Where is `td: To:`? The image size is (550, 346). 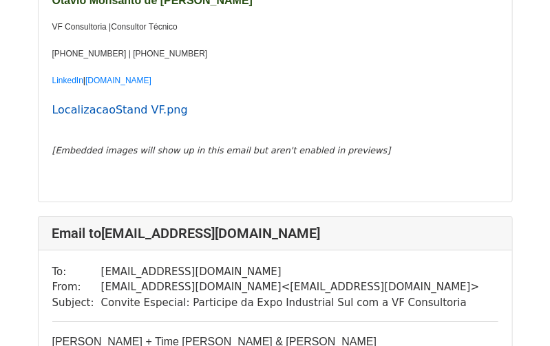 td: To: is located at coordinates (76, 272).